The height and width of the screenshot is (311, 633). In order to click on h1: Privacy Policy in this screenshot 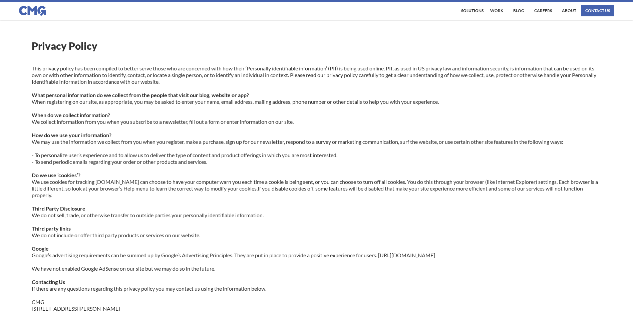, I will do `click(317, 46)`.